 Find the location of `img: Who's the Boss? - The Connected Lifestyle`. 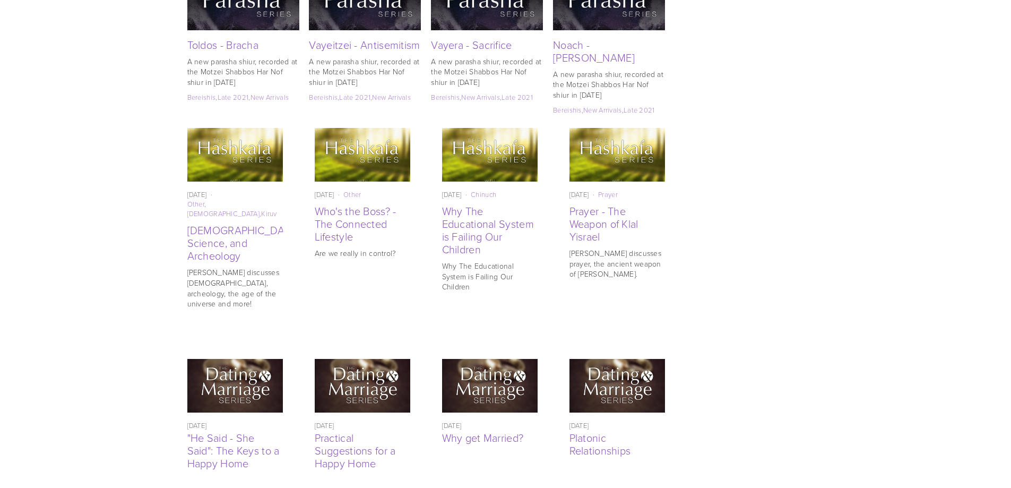

img: Who's the Boss? - The Connected Lifestyle is located at coordinates (362, 154).